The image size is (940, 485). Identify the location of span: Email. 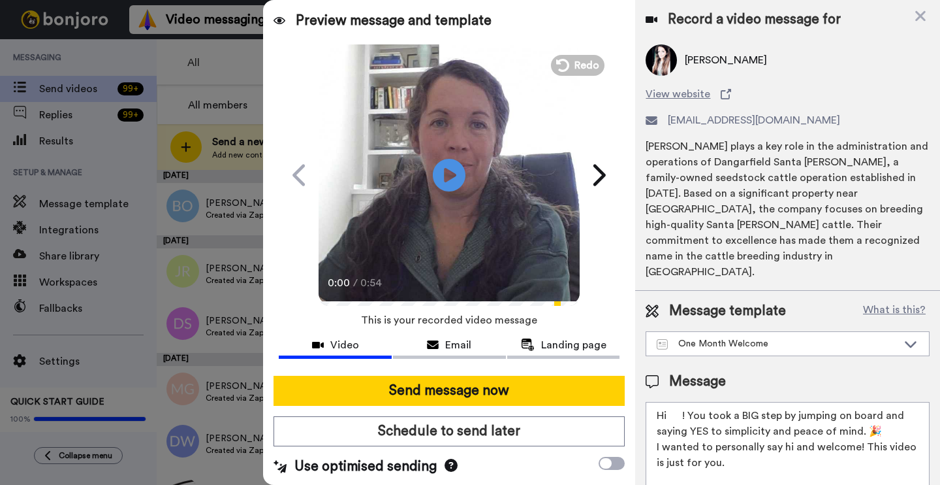
(458, 345).